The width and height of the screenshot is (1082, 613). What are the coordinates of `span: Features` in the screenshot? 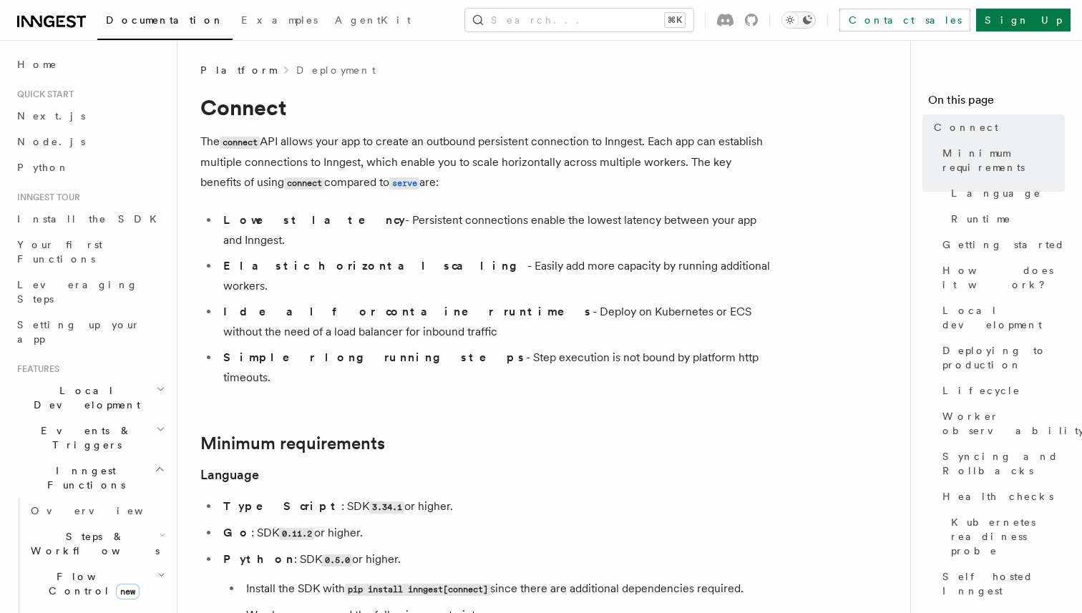 It's located at (35, 369).